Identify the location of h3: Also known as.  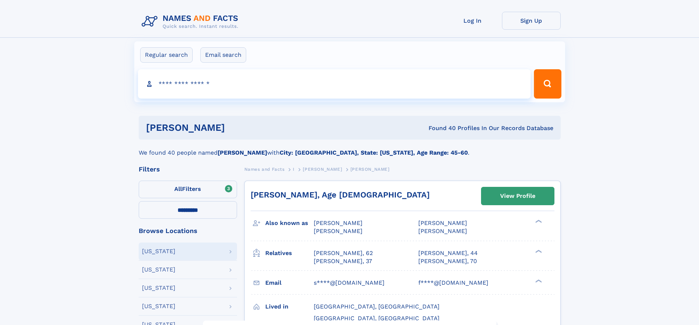
(289, 223).